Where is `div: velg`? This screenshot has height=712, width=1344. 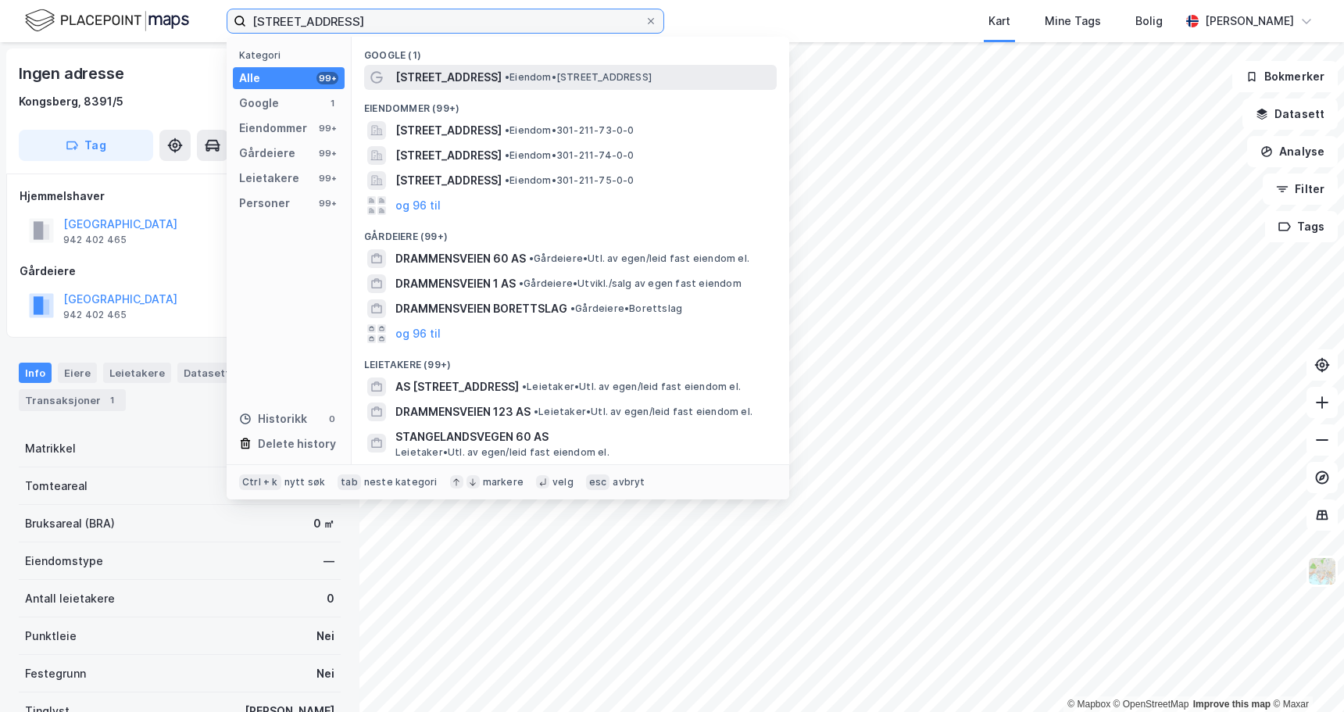 div: velg is located at coordinates (563, 482).